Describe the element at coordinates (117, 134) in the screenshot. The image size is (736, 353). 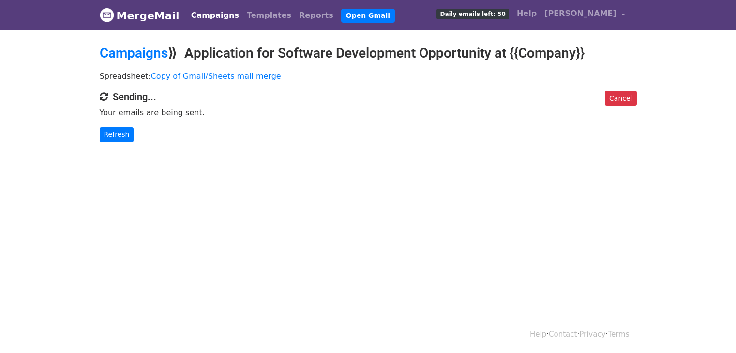
I see `a: Refresh` at that location.